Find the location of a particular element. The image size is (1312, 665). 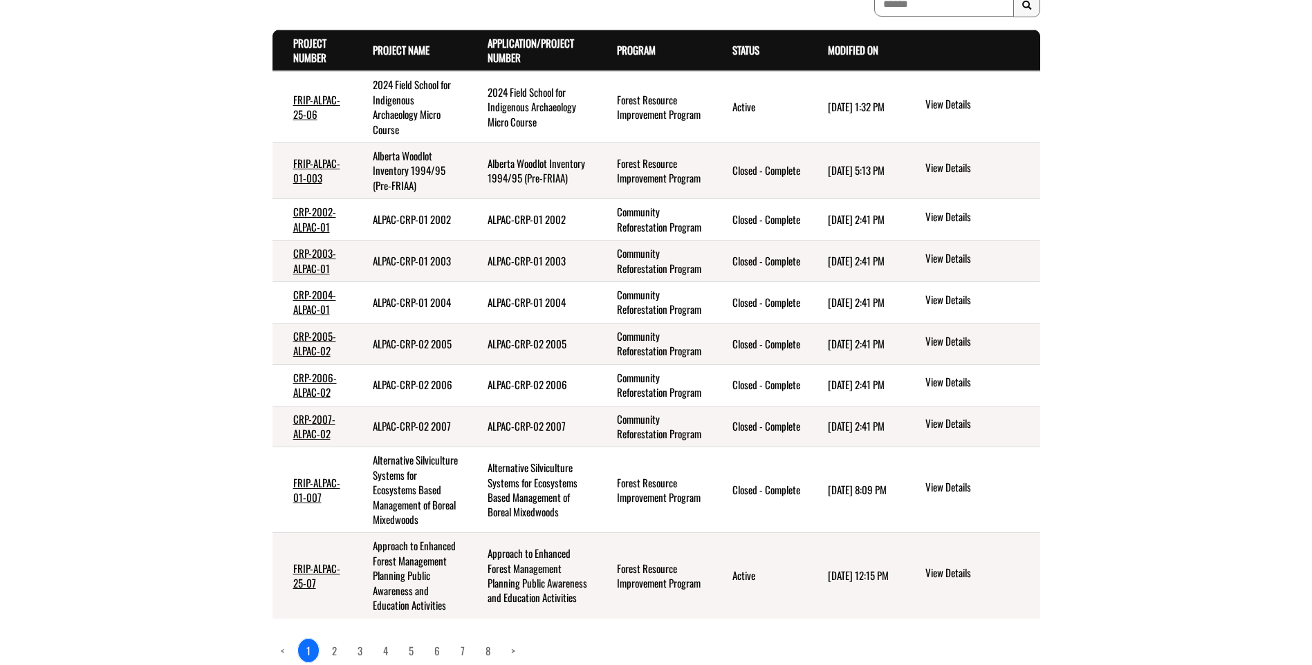

td: 9/11/2024 5:13 PM is located at coordinates (855, 171).